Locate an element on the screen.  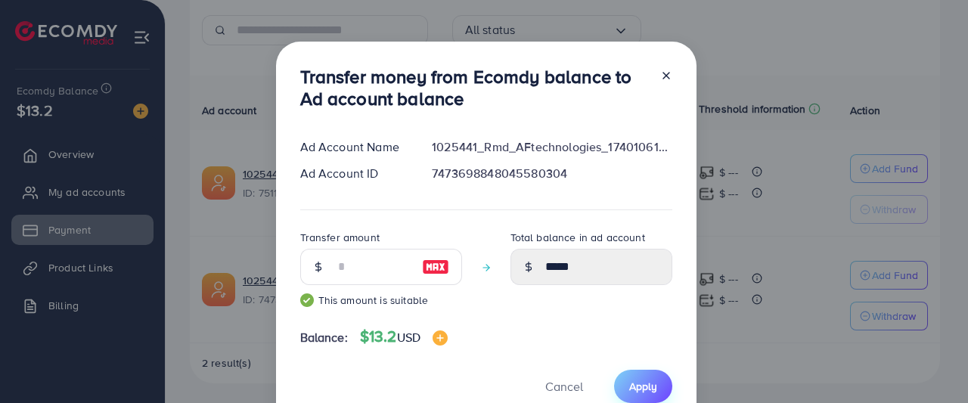
div: Ad Account ID is located at coordinates (354, 173).